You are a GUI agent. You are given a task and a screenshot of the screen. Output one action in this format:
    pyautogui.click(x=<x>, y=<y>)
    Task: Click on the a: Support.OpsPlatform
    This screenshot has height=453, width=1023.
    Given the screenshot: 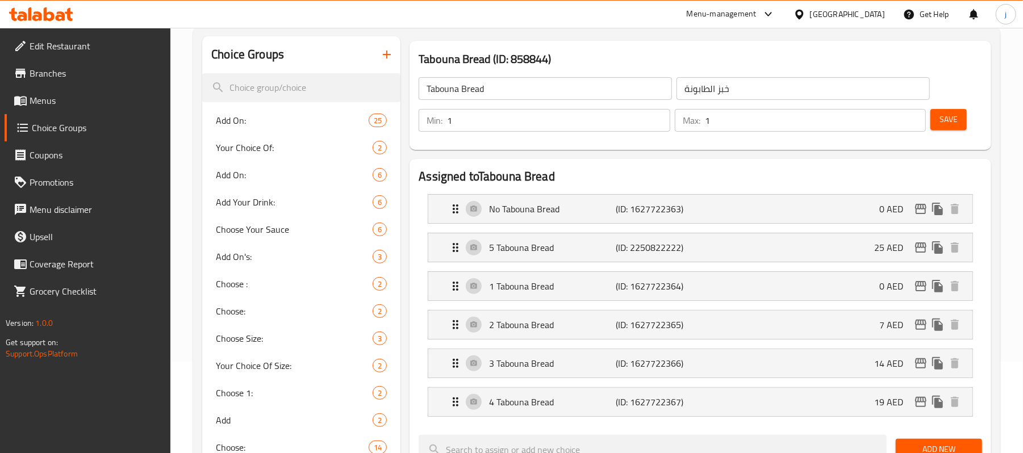 What is the action you would take?
    pyautogui.click(x=41, y=354)
    